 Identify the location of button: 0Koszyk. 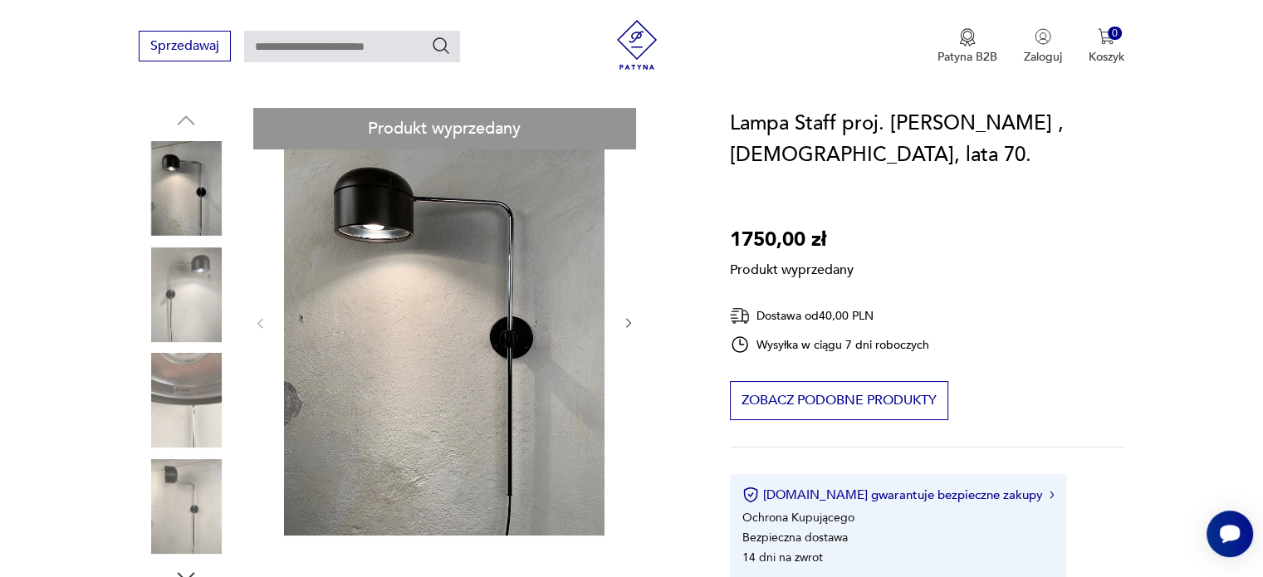
(1106, 47).